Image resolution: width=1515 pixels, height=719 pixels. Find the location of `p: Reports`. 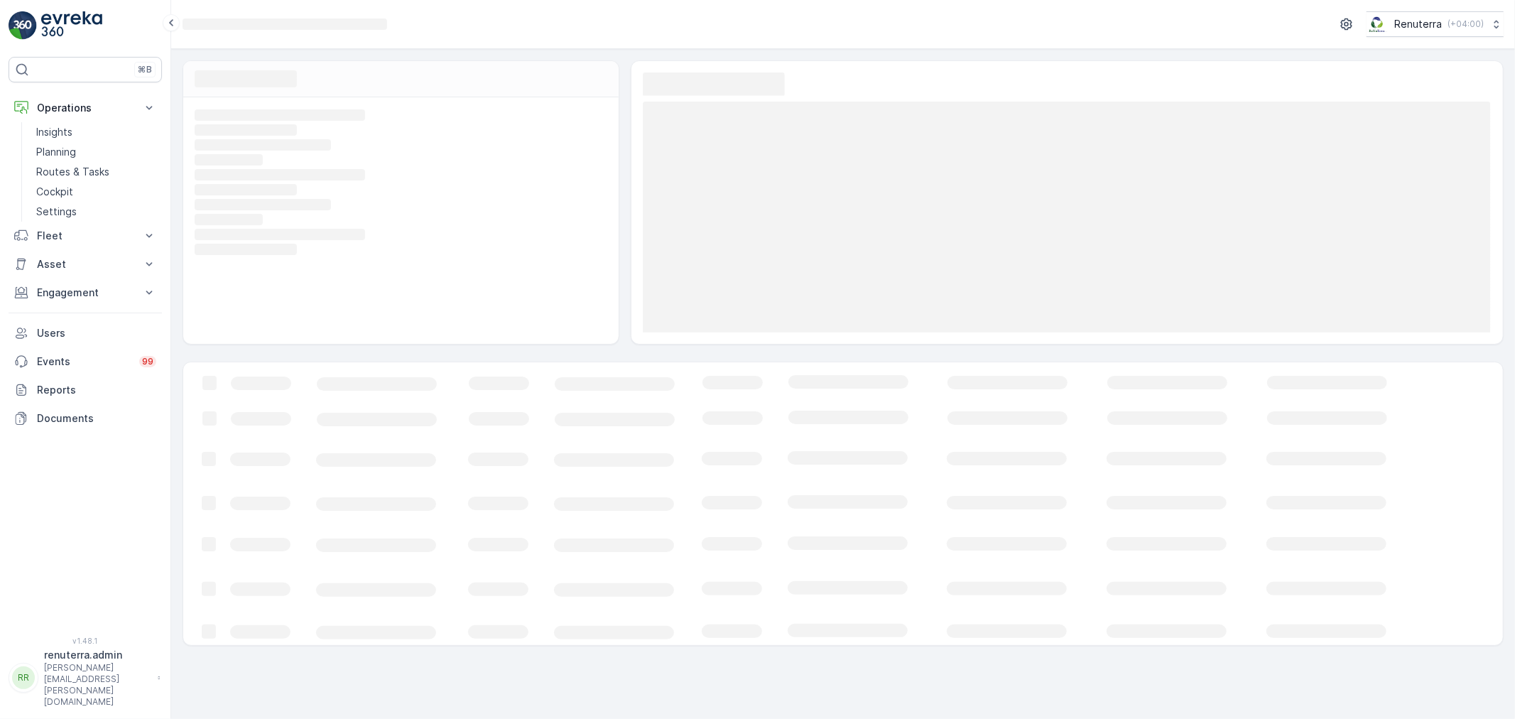

p: Reports is located at coordinates (97, 390).